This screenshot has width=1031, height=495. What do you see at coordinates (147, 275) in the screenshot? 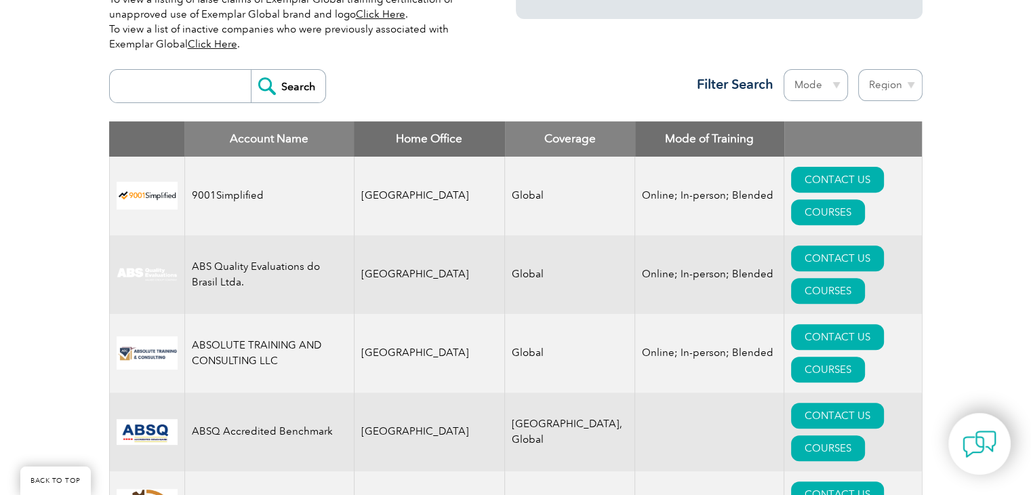
I see `img: c92924ac-d9bc-ea11-a814-000d3a79823d-logo.jpg` at bounding box center [147, 275].